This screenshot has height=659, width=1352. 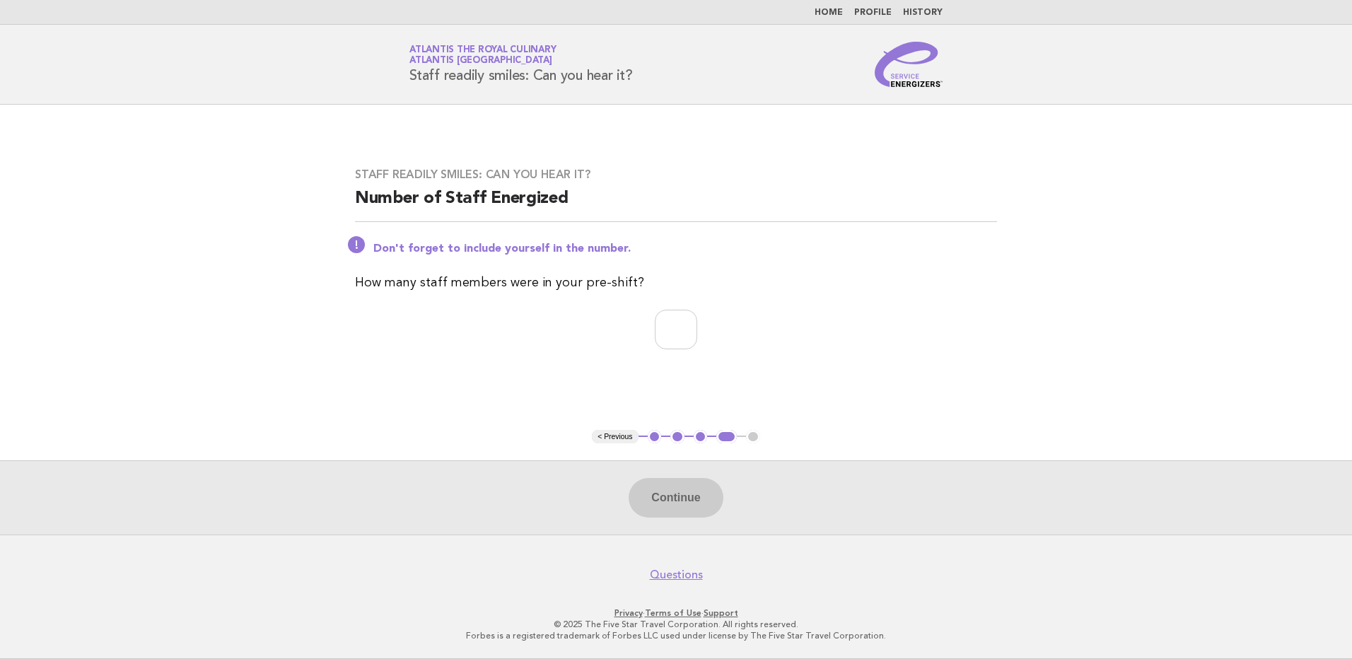 What do you see at coordinates (923, 13) in the screenshot?
I see `a: History` at bounding box center [923, 13].